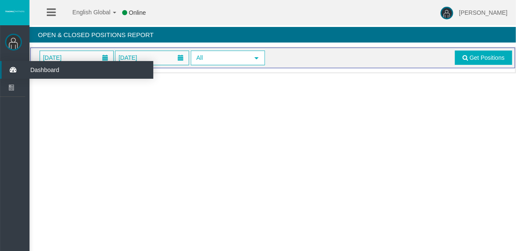 Image resolution: width=516 pixels, height=251 pixels. What do you see at coordinates (487, 58) in the screenshot?
I see `span: Get Positions` at bounding box center [487, 58].